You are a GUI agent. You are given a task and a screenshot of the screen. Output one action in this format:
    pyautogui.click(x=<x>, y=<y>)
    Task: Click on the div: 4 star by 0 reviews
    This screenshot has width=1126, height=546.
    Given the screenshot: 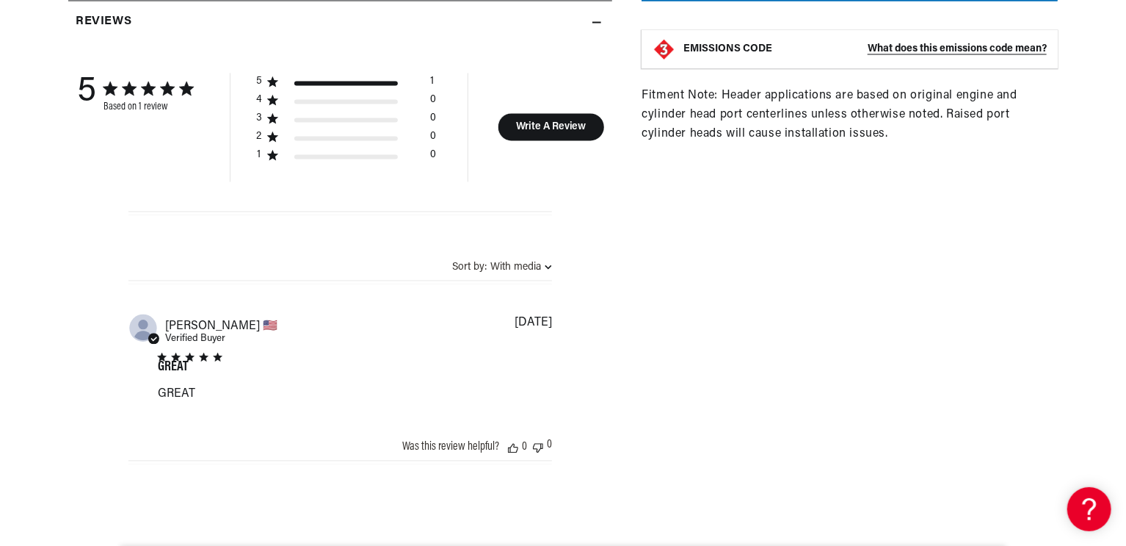 What is the action you would take?
    pyautogui.click(x=346, y=102)
    